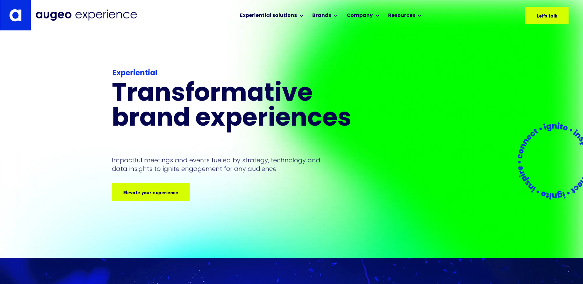 Image resolution: width=583 pixels, height=284 pixels. I want to click on div: Brands, so click(322, 16).